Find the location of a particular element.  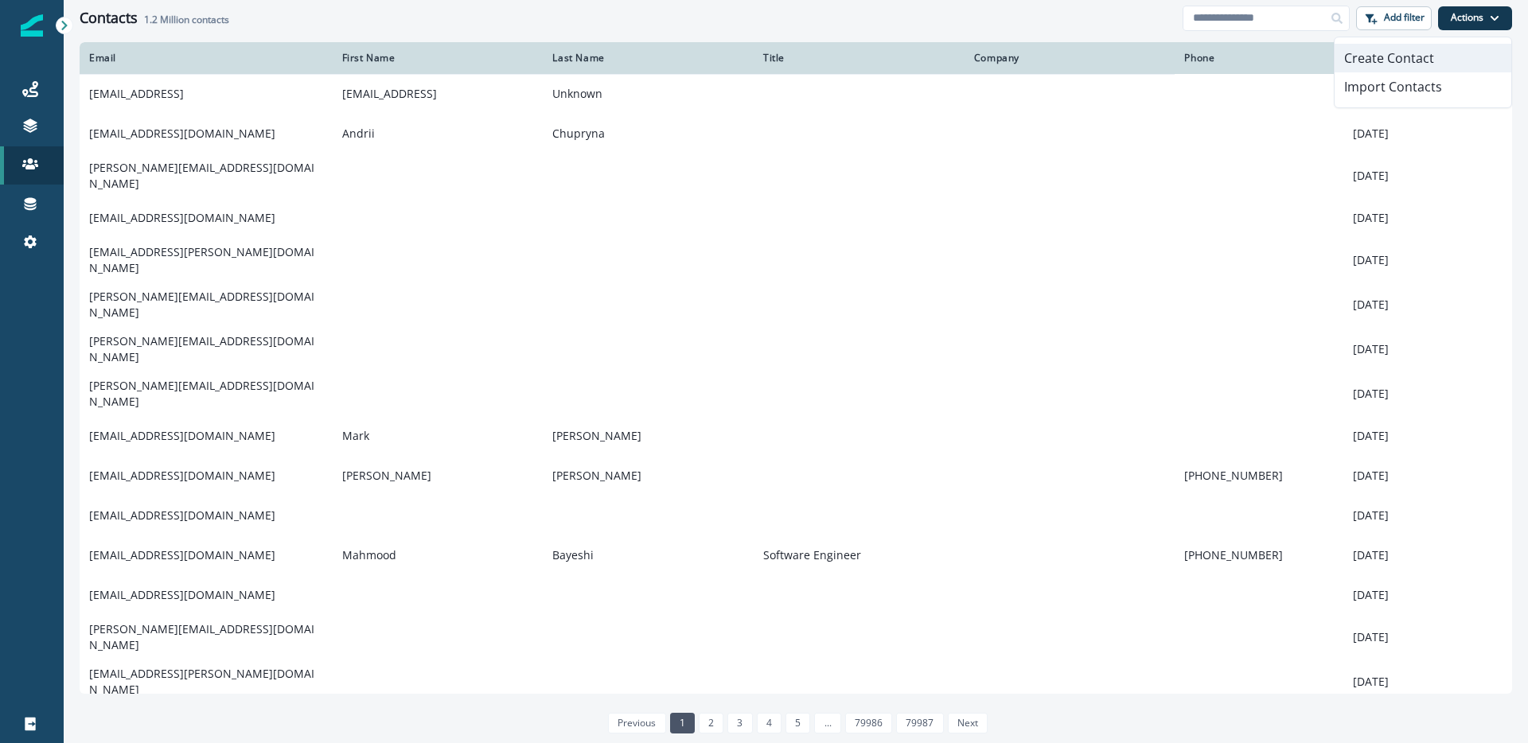

a: Page 1 is your current page is located at coordinates (682, 724).